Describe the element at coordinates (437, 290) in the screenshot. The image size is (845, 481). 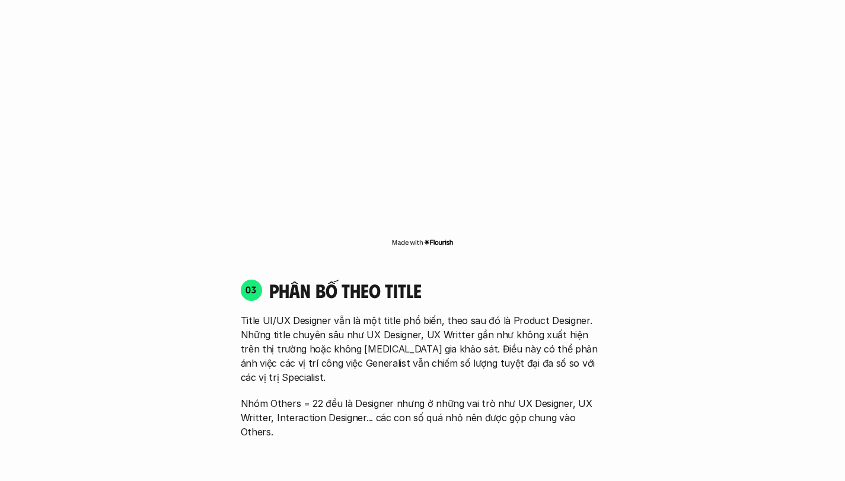
I see `h4: phân bố theo title` at that location.